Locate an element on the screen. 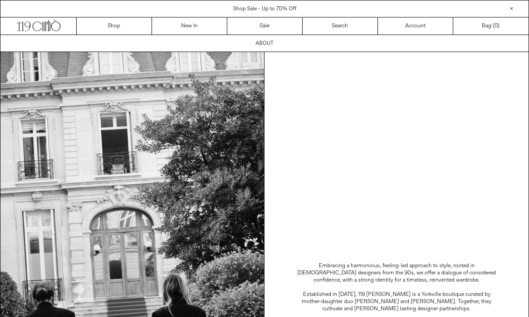 Image resolution: width=529 pixels, height=317 pixels. a: Bag () is located at coordinates (491, 26).